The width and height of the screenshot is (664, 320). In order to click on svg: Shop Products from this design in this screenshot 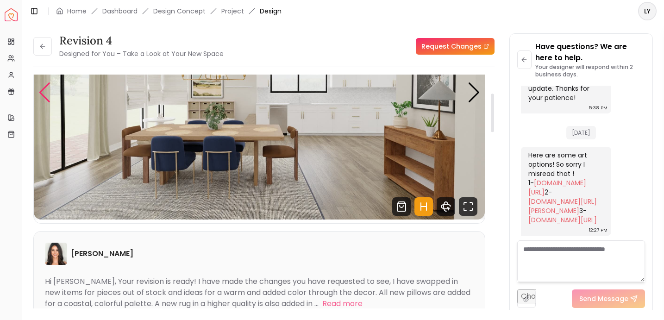, I will do `click(401, 206)`.